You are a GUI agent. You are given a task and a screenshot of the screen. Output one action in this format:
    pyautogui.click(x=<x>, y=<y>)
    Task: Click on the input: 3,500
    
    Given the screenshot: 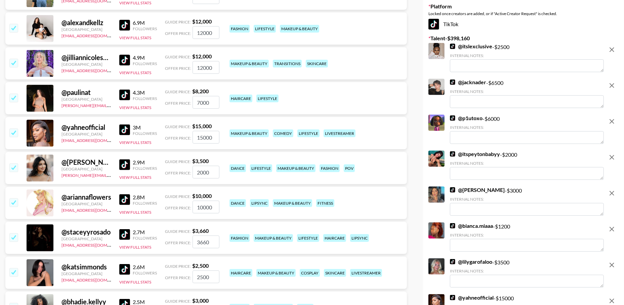 What is the action you would take?
    pyautogui.click(x=206, y=172)
    